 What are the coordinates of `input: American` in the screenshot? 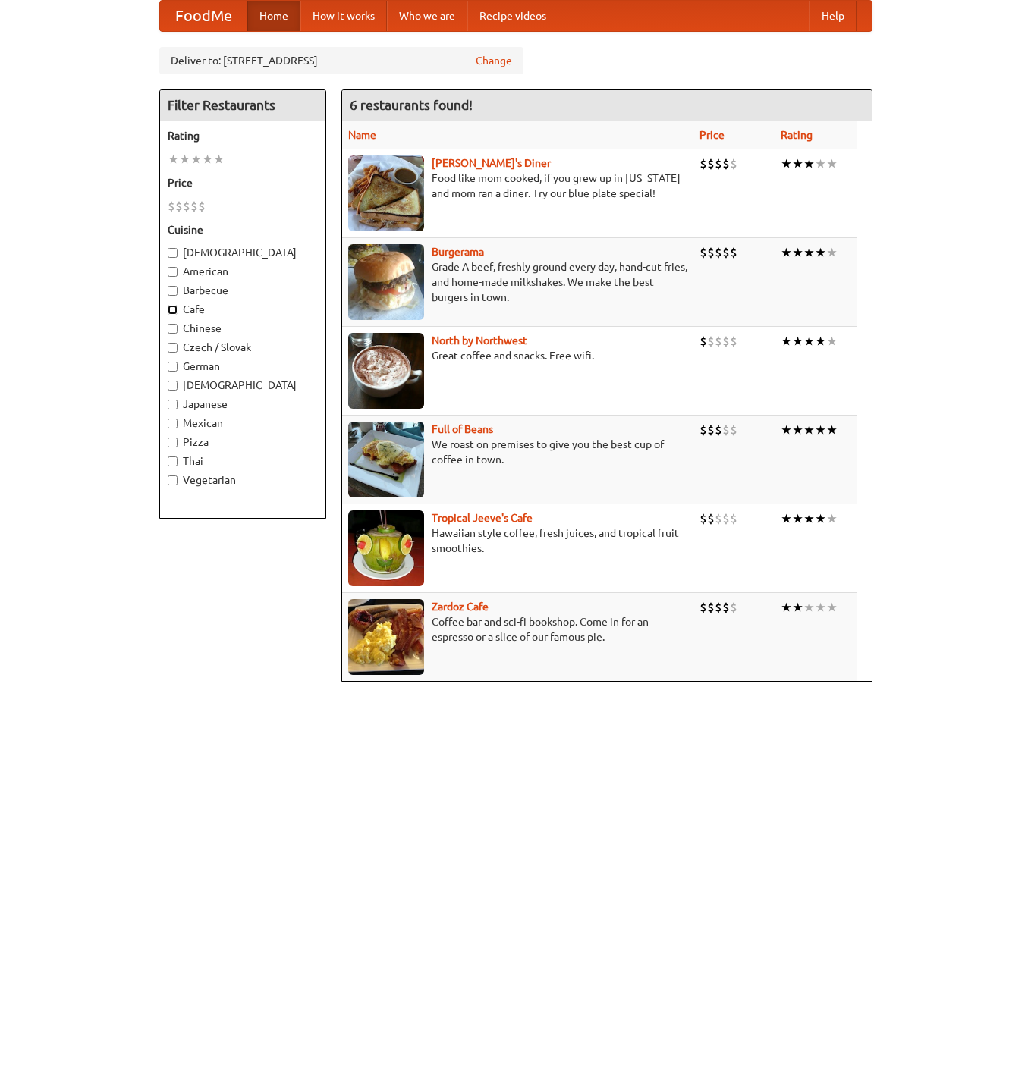 It's located at (172, 272).